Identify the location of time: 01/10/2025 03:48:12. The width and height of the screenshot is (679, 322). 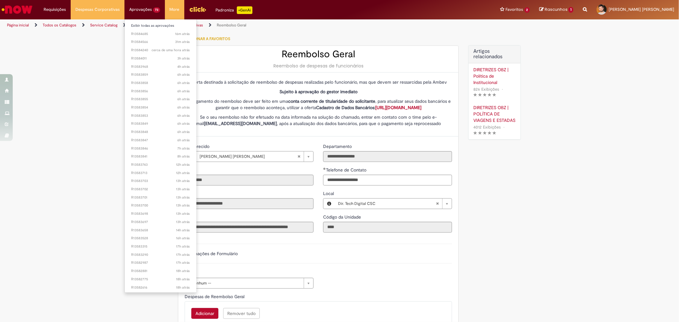
(184, 124).